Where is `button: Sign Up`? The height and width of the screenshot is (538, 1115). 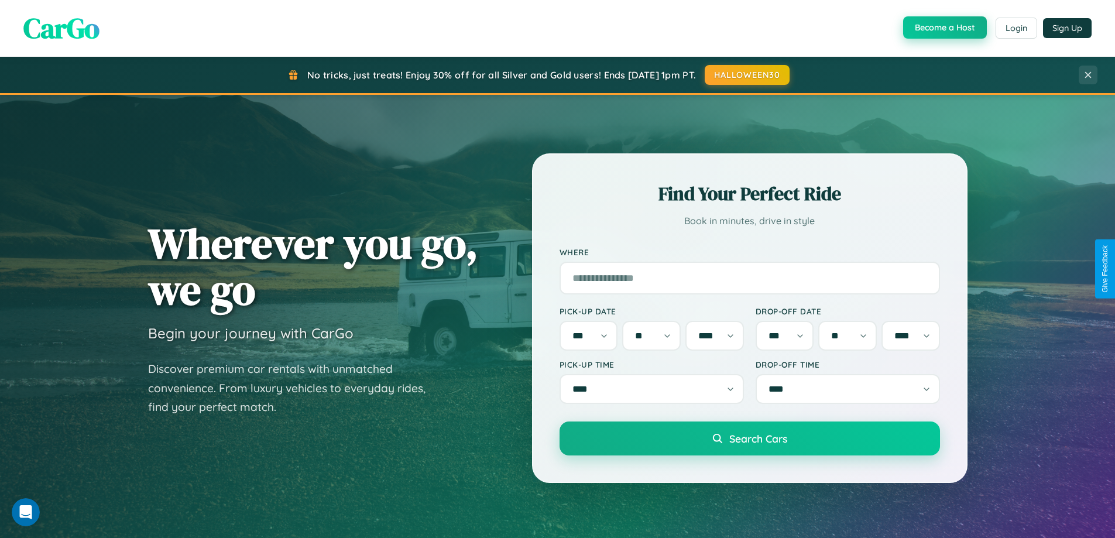 button: Sign Up is located at coordinates (1067, 28).